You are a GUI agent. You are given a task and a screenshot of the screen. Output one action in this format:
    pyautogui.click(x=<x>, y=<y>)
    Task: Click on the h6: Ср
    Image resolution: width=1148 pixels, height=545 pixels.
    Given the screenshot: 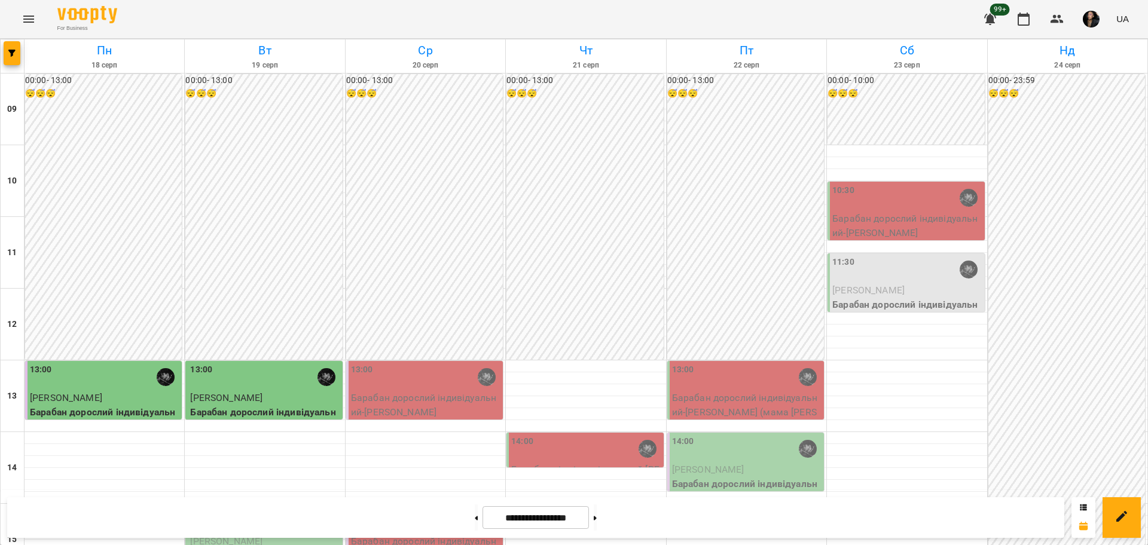 What is the action you would take?
    pyautogui.click(x=425, y=50)
    